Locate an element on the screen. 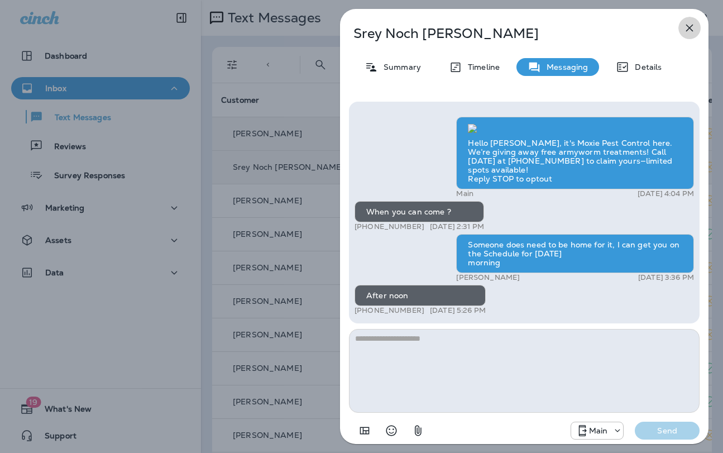  img: twilio-download is located at coordinates (473, 128).